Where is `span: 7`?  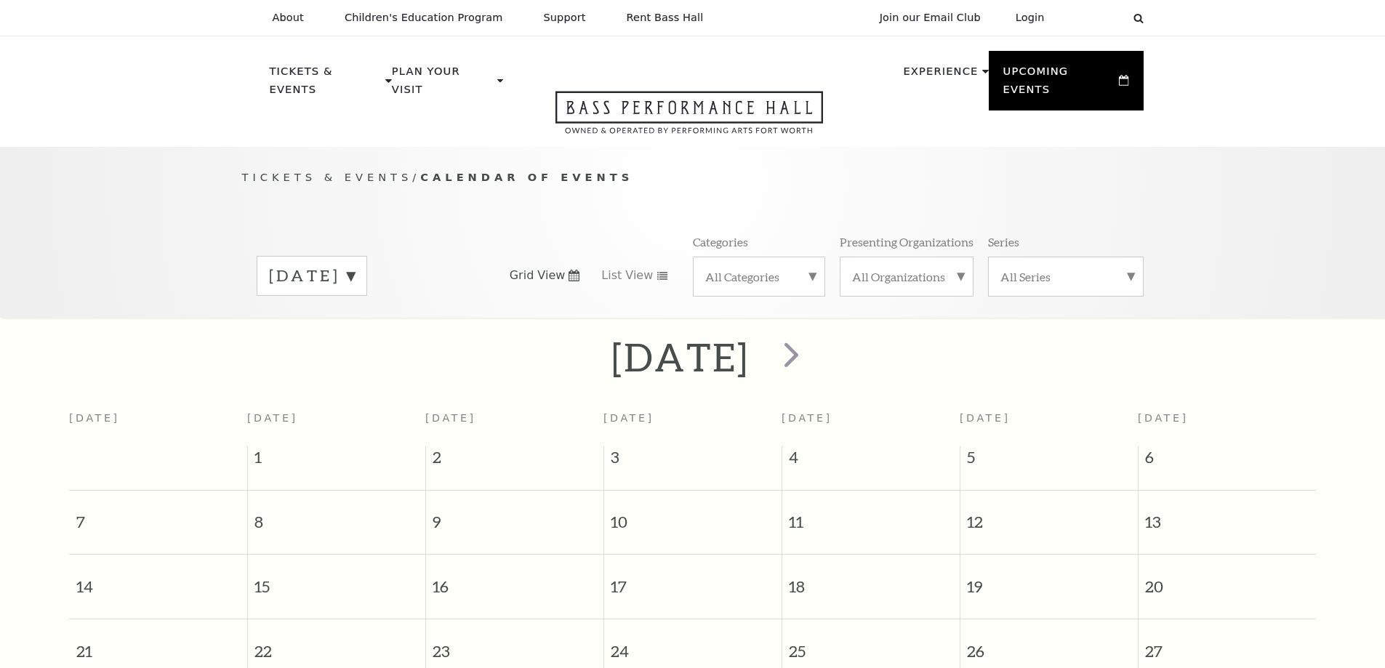
span: 7 is located at coordinates (158, 515).